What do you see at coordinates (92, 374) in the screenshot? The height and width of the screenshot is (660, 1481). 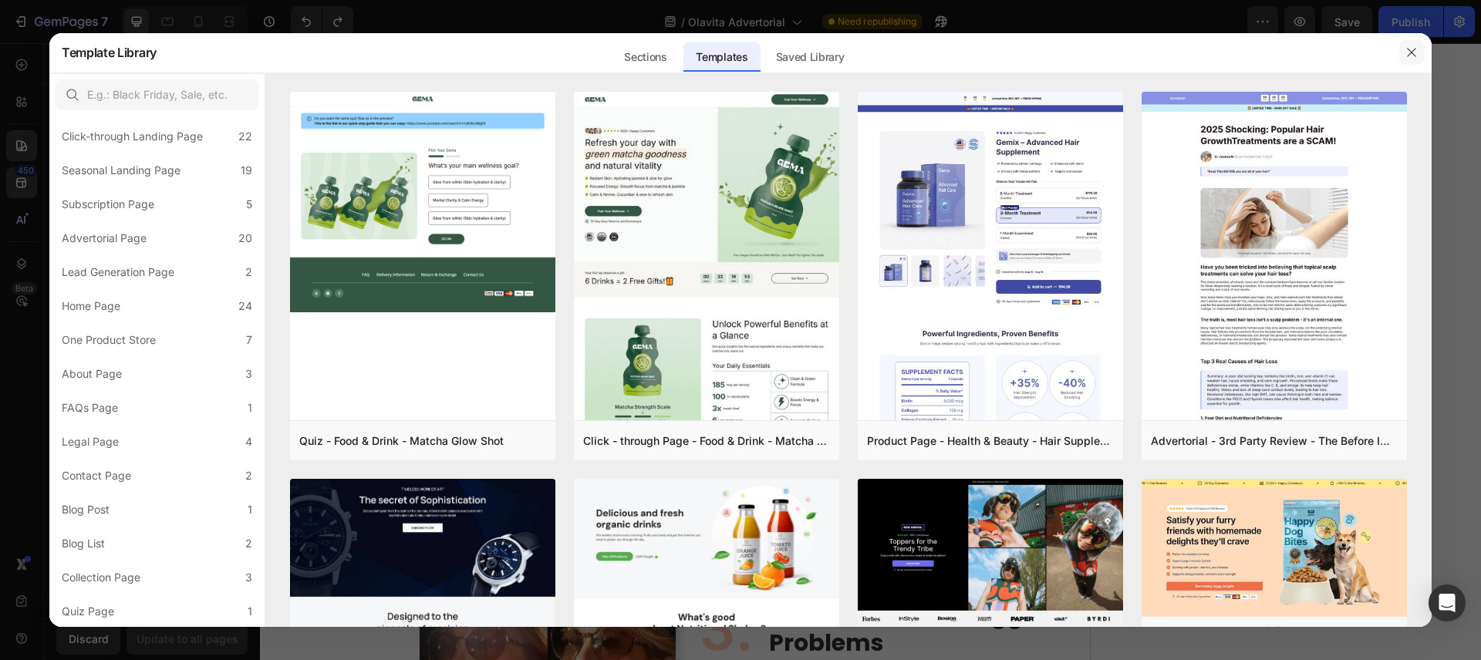 I see `div: About Page` at bounding box center [92, 374].